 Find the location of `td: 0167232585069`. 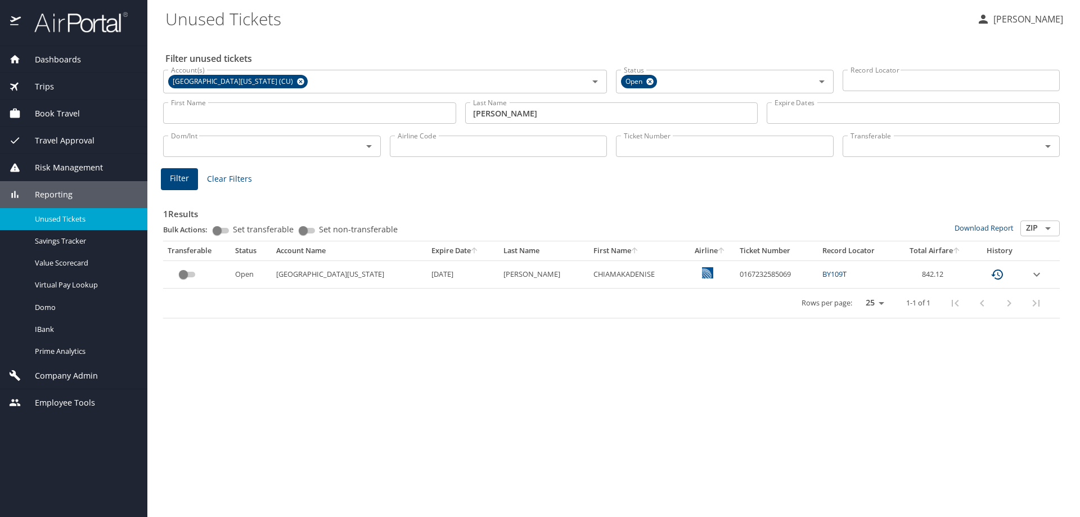

td: 0167232585069 is located at coordinates (776, 274).